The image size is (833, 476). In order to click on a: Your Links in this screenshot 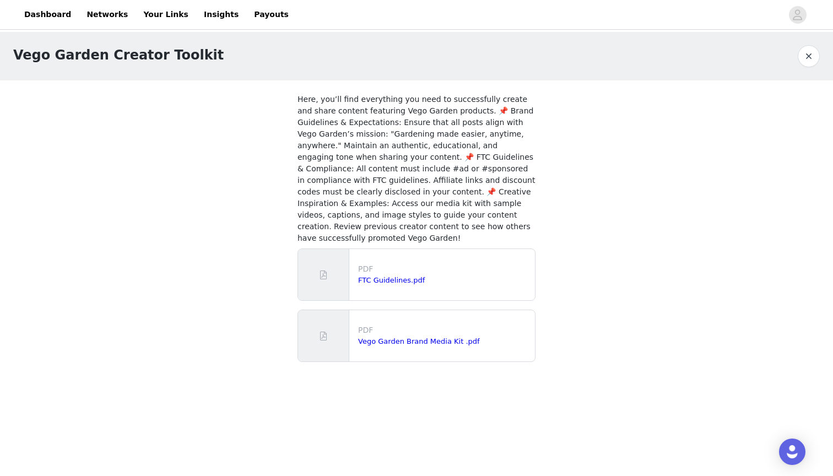, I will do `click(166, 14)`.